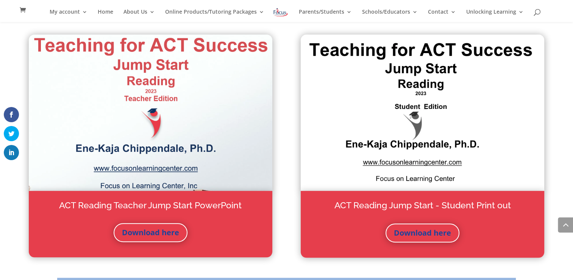 This screenshot has height=280, width=573. I want to click on a: Contact, so click(442, 16).